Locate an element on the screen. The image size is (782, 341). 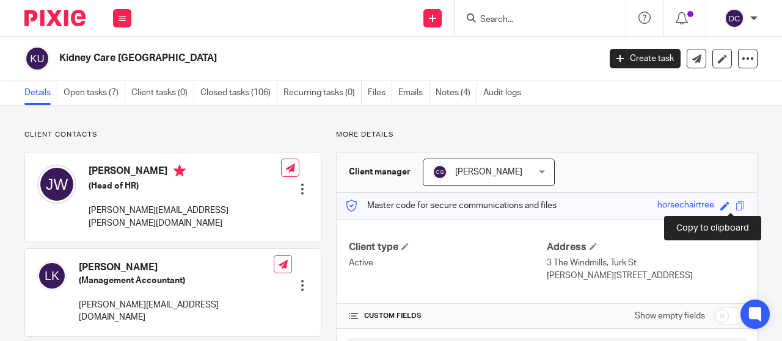
img: Pixie is located at coordinates (55, 18).